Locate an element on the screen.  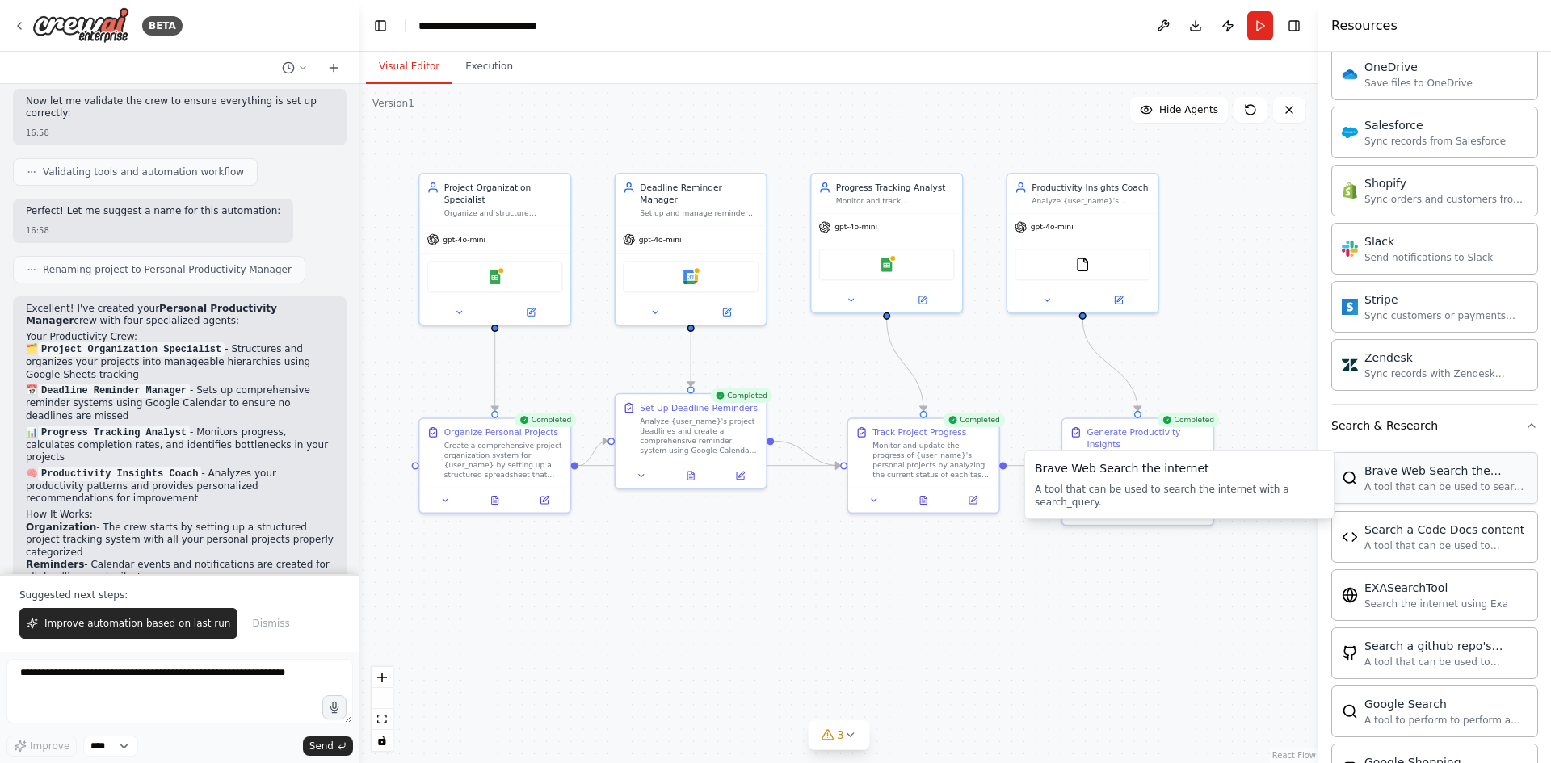
g: Edge from 33684df3-2232-4e23-a474-f7994bd7832a to 5567151f-96d5-41bb-892b-c7845b39fd73 is located at coordinates (1030, 465).